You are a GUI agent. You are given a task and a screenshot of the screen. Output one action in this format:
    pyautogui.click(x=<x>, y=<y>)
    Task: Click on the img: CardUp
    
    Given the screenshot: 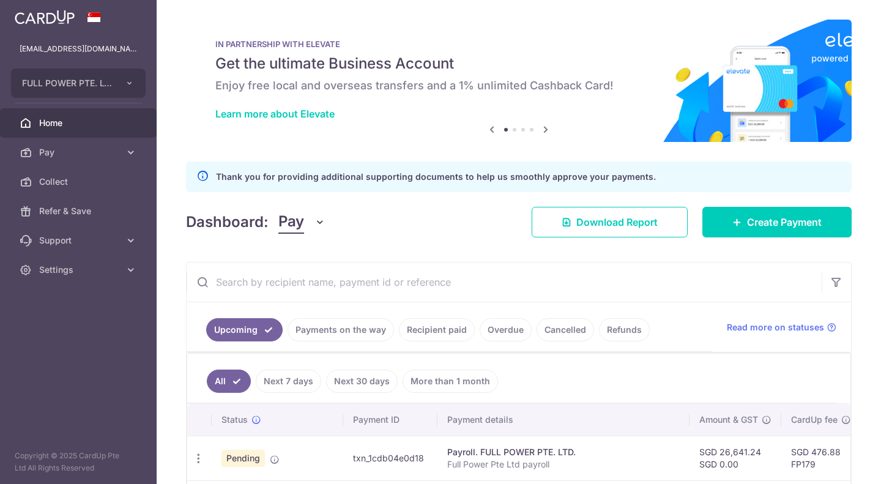 What is the action you would take?
    pyautogui.click(x=45, y=17)
    